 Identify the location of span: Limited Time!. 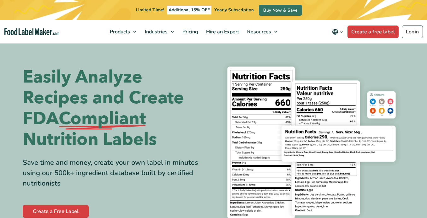
(150, 10).